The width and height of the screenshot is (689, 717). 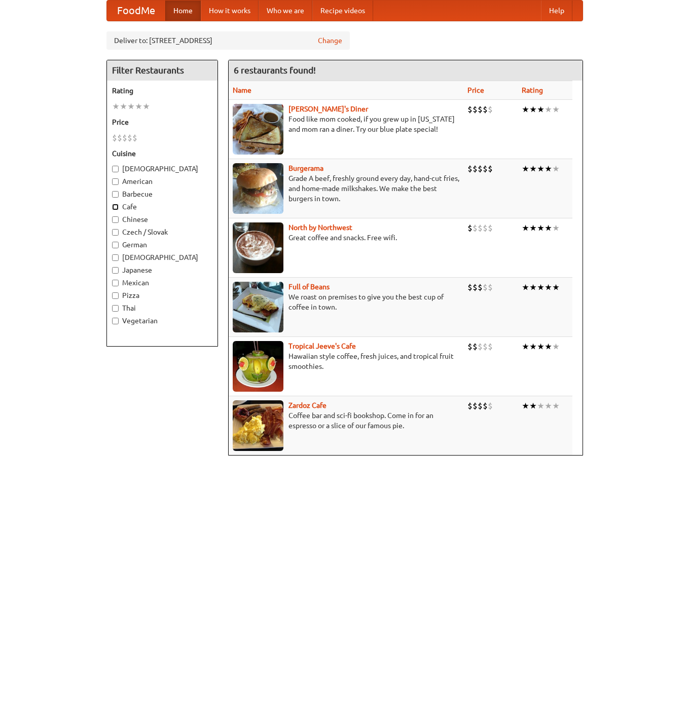 I want to click on label: German, so click(x=162, y=245).